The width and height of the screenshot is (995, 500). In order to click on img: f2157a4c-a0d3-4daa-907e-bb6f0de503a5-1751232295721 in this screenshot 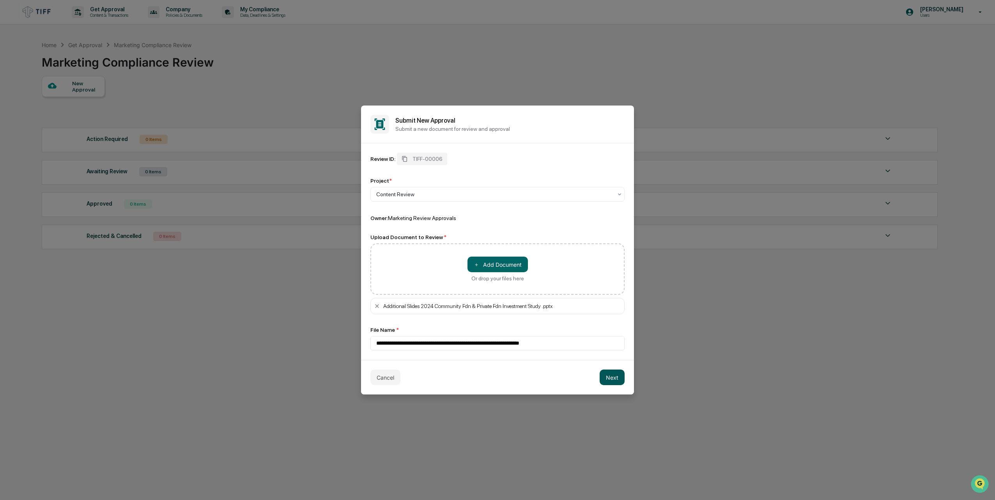, I will do `click(10, 10)`.